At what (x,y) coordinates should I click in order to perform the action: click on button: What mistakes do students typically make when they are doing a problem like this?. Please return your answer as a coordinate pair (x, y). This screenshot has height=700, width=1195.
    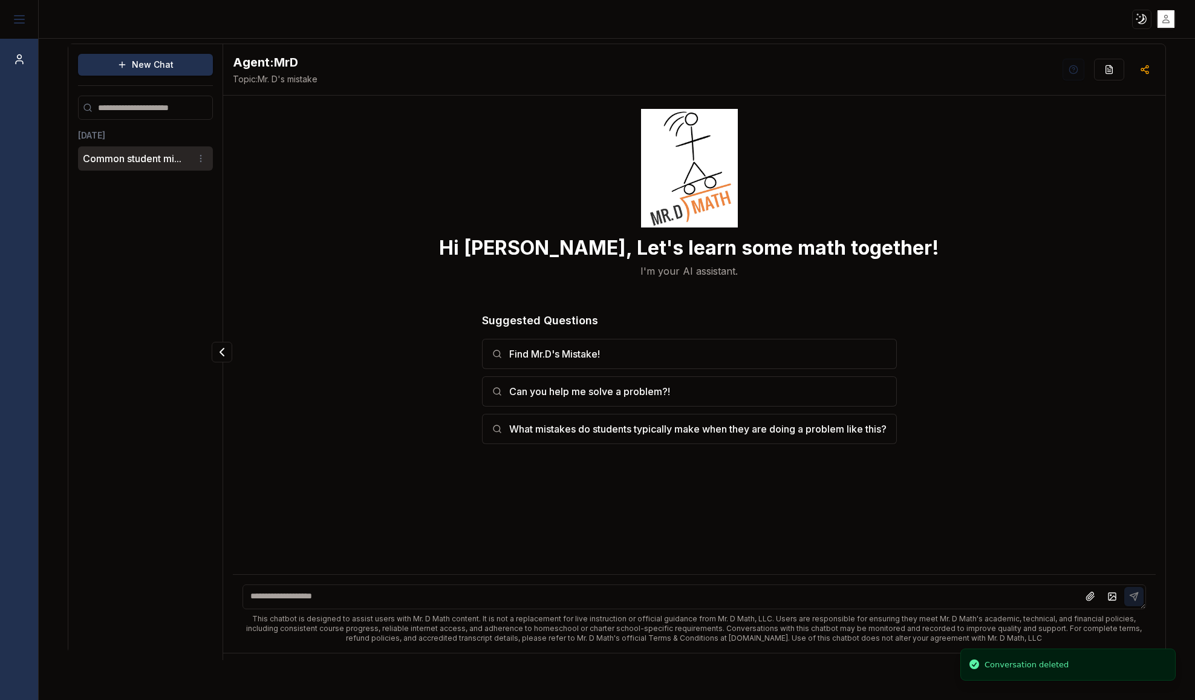
    Looking at the image, I should click on (689, 429).